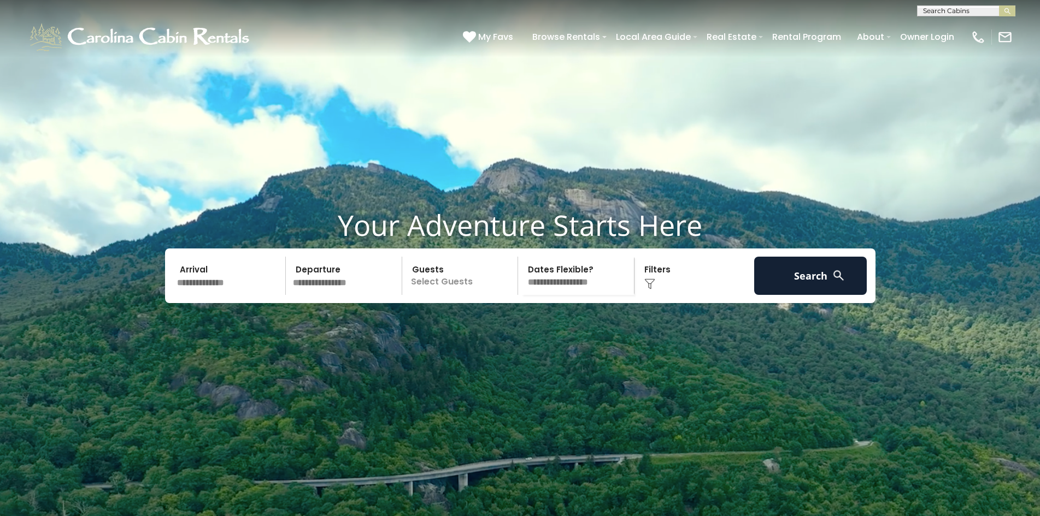  I want to click on img: mail-regular-white.png, so click(1005, 37).